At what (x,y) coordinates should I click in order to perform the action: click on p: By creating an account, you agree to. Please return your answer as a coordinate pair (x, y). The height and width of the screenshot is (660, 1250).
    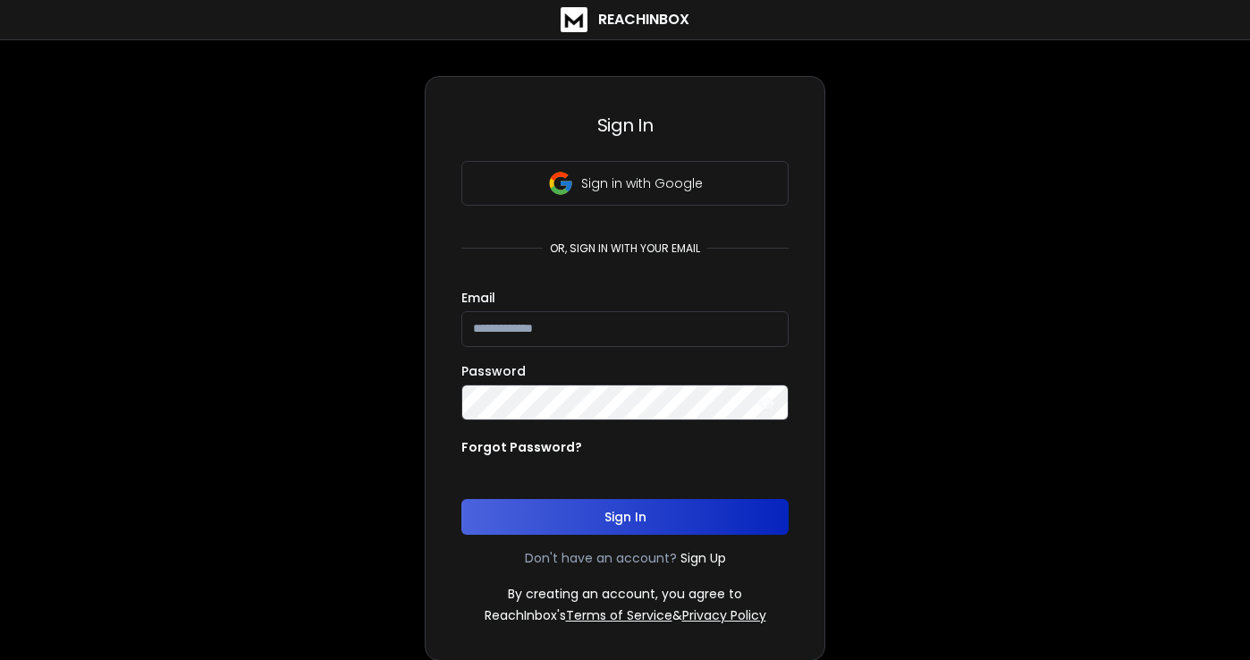
    Looking at the image, I should click on (625, 593).